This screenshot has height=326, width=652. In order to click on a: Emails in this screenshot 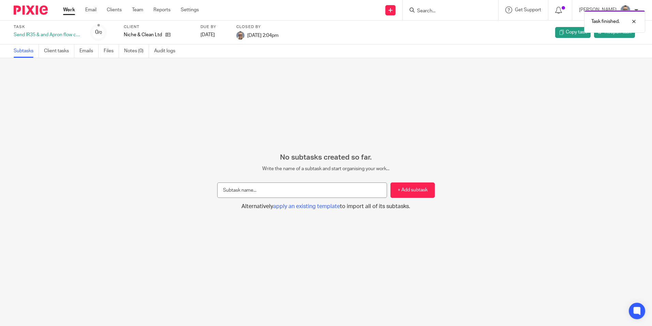, I will do `click(89, 51)`.